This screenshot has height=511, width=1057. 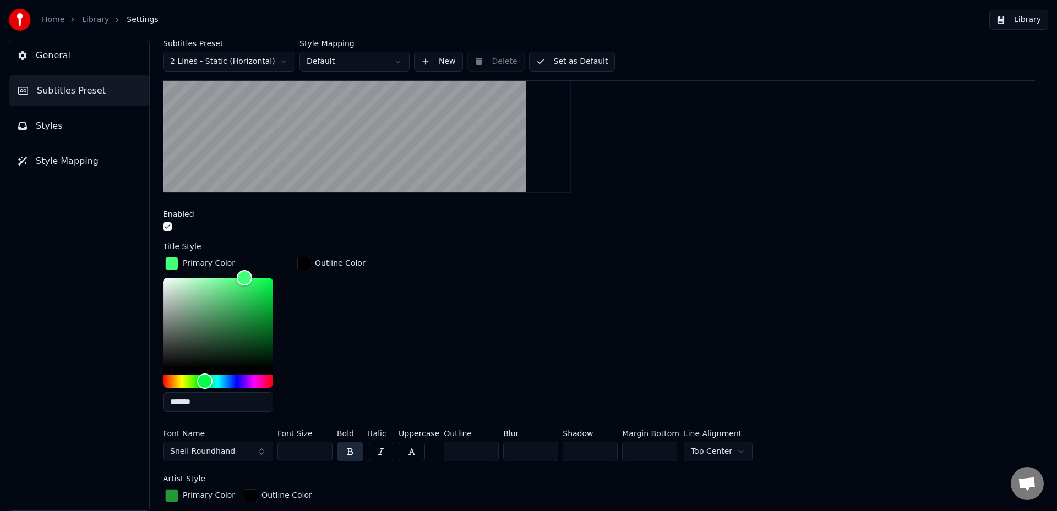 What do you see at coordinates (229, 43) in the screenshot?
I see `label: Subtitles Preset` at bounding box center [229, 43].